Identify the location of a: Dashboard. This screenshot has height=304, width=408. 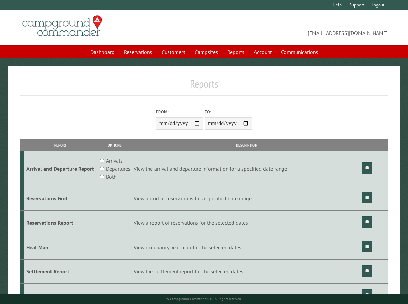
(102, 52).